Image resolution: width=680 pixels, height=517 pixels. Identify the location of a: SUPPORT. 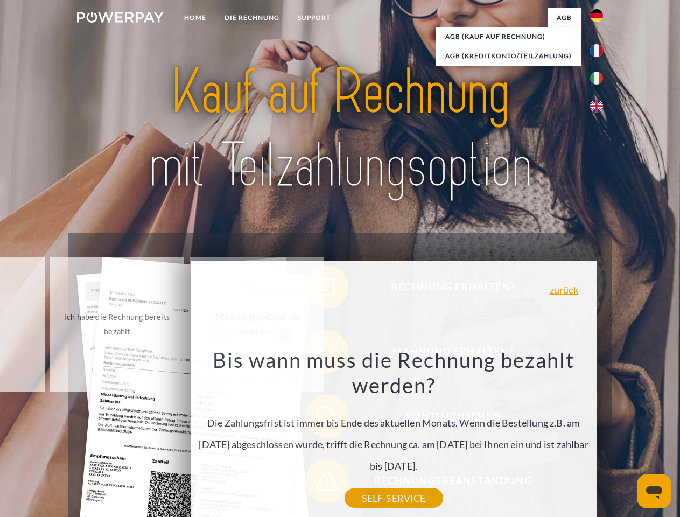
(314, 18).